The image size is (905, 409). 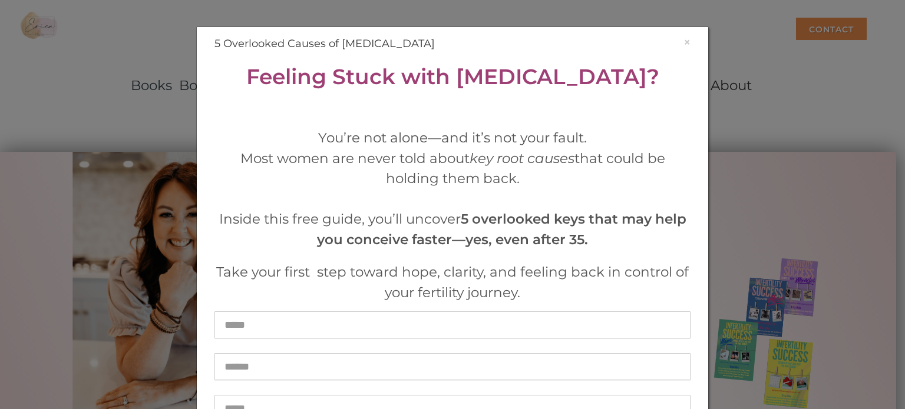 What do you see at coordinates (501, 229) in the screenshot?
I see `strong: 5 overlooked keys that may help you conceive faster—yes, even after 35.` at bounding box center [501, 229].